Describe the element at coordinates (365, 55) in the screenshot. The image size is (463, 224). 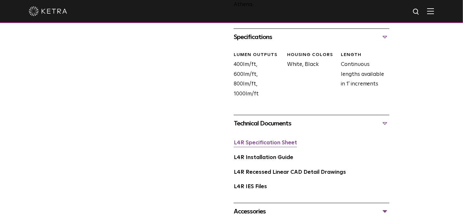
I see `div: LENGTH` at that location.